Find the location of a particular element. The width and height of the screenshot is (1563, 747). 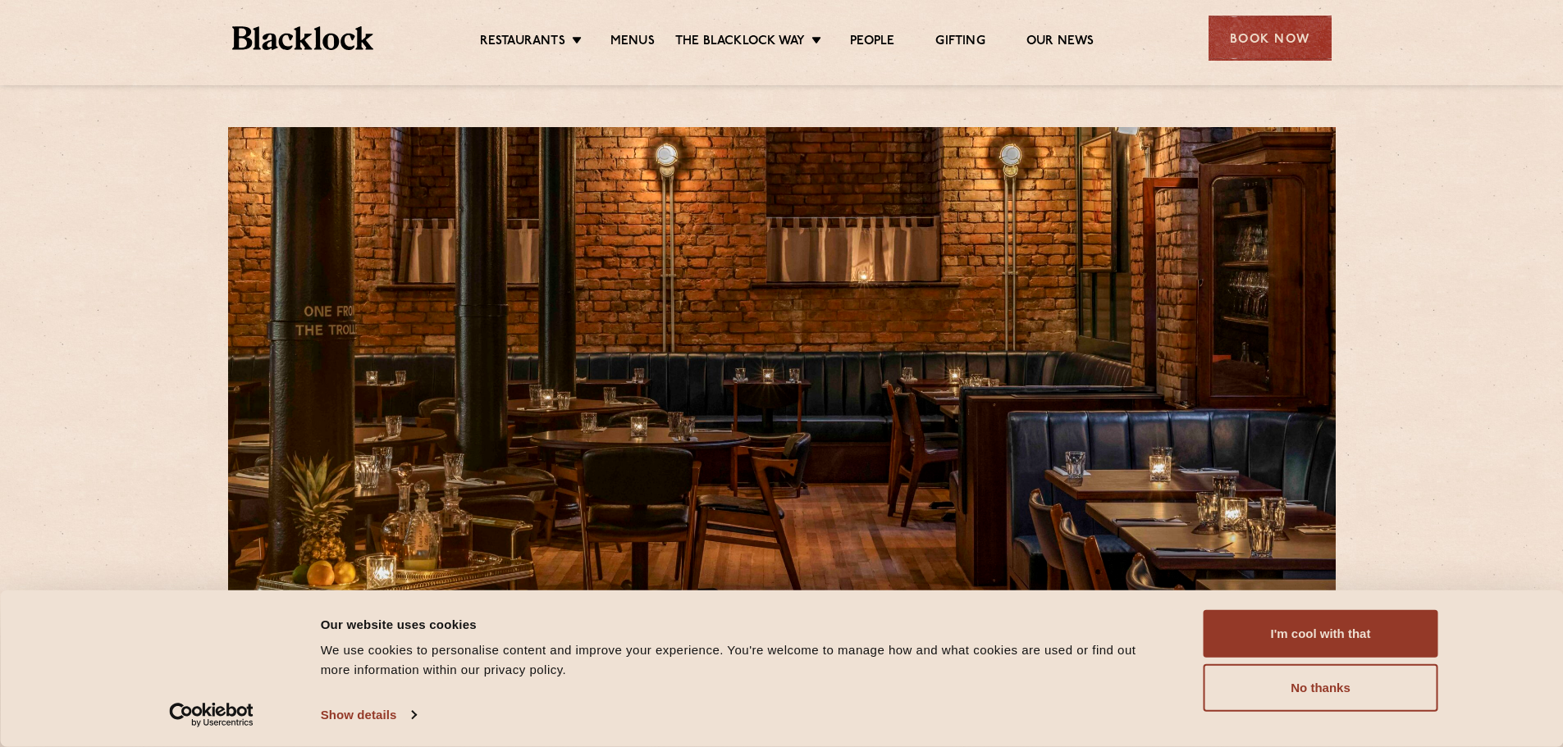

div: We use cookies to personalise content and improve your experience. You're welcome to manage how a... is located at coordinates (743, 660).